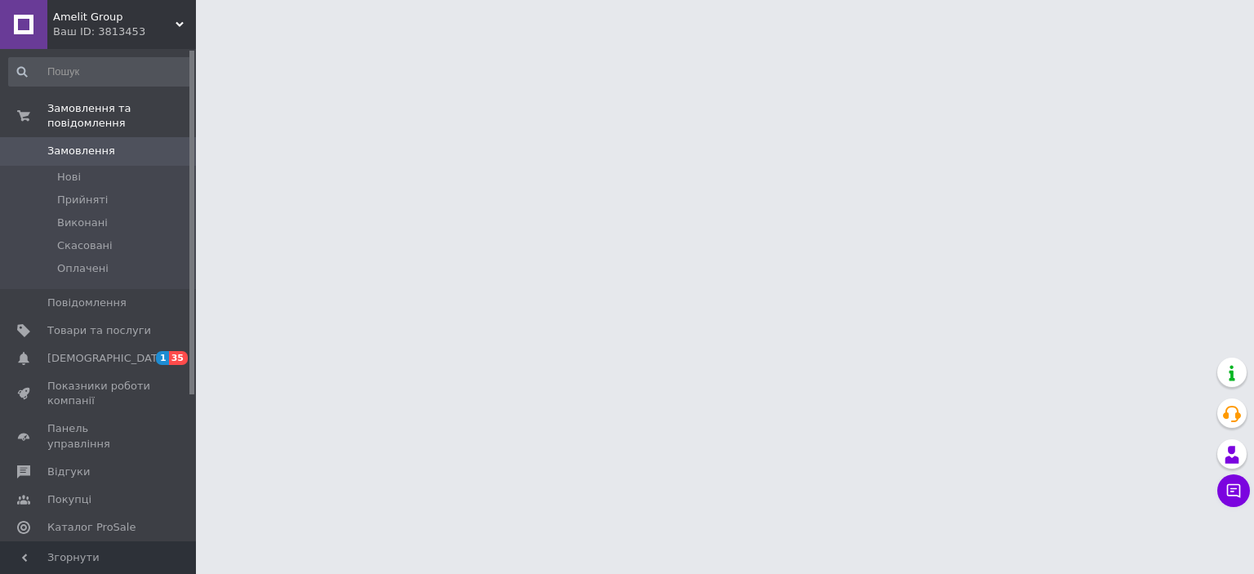 This screenshot has width=1254, height=574. I want to click on span: 35, so click(178, 358).